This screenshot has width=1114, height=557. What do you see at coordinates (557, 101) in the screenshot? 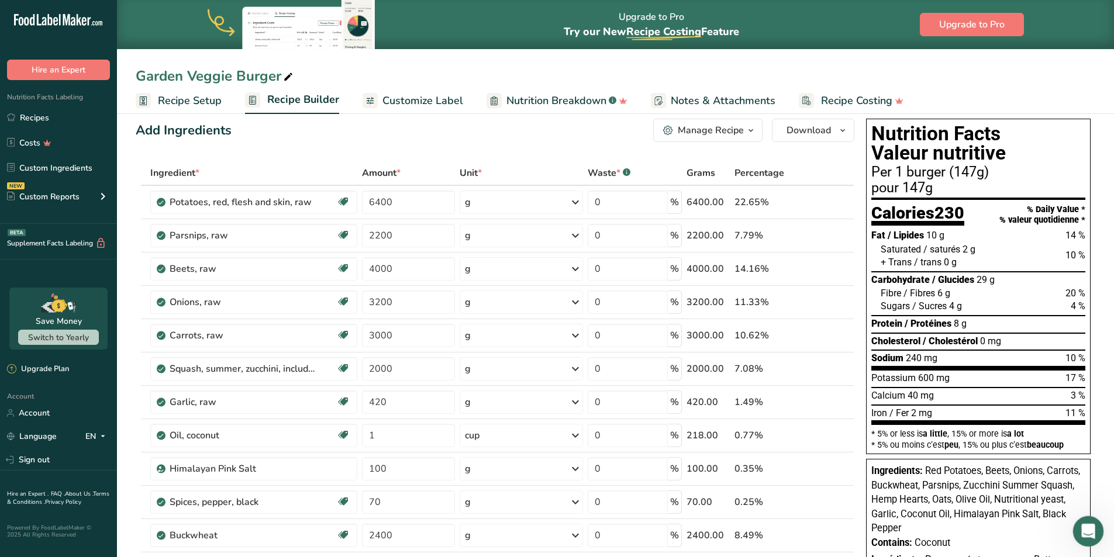
I see `a: Nutrition Breakdown` at bounding box center [557, 101].